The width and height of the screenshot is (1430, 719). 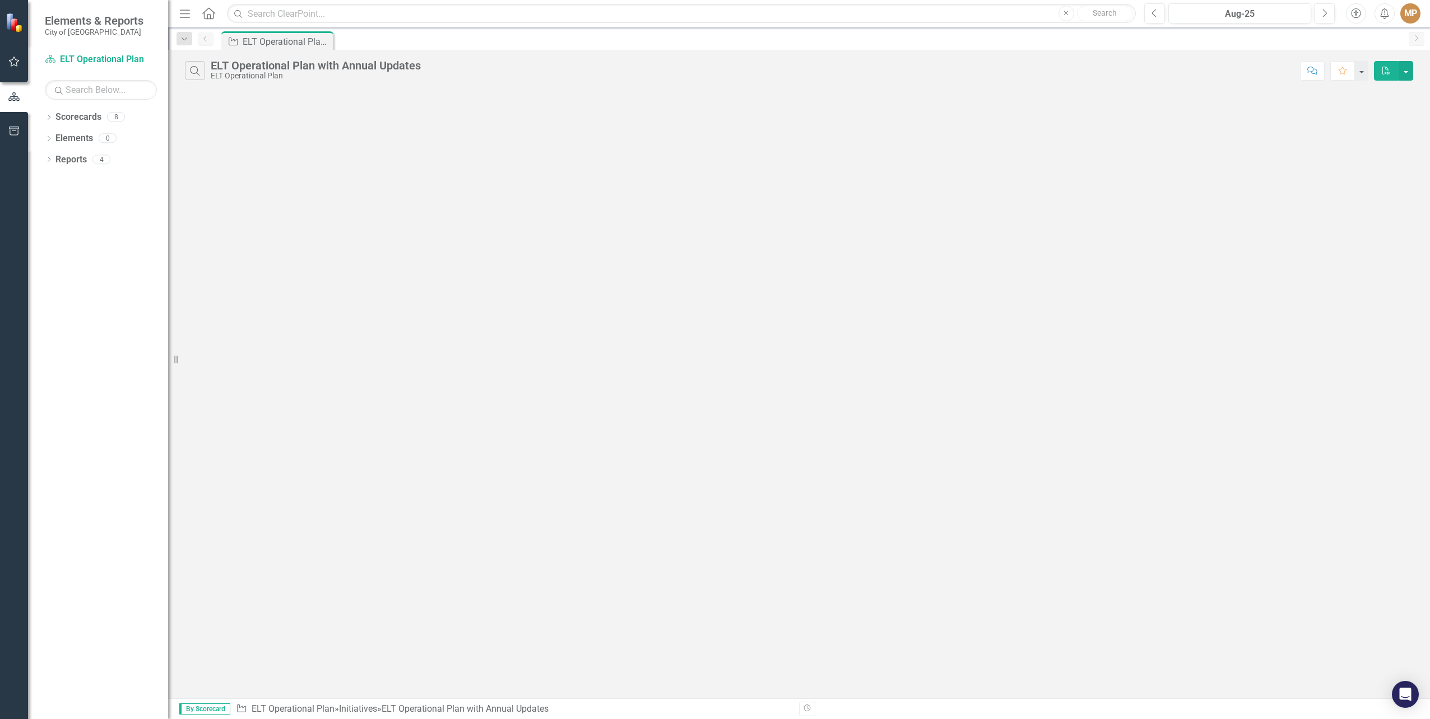 I want to click on div: ELT Operational Plan, so click(x=315, y=76).